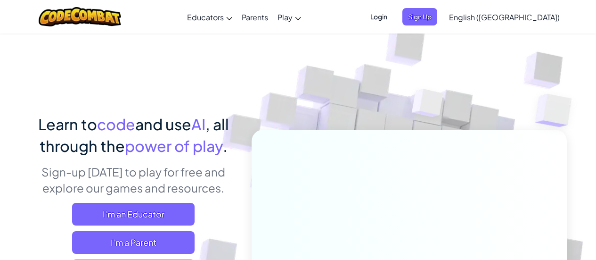  I want to click on span: code, so click(116, 124).